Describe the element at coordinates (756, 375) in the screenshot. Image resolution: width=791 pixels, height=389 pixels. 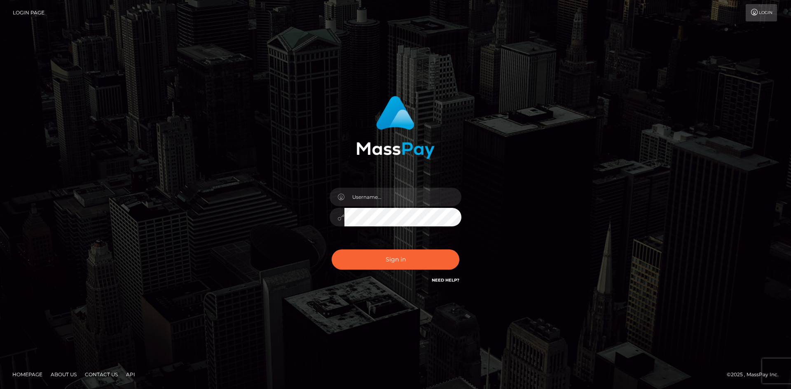
I see `div: © 2025 , MassPay Inc.` at that location.